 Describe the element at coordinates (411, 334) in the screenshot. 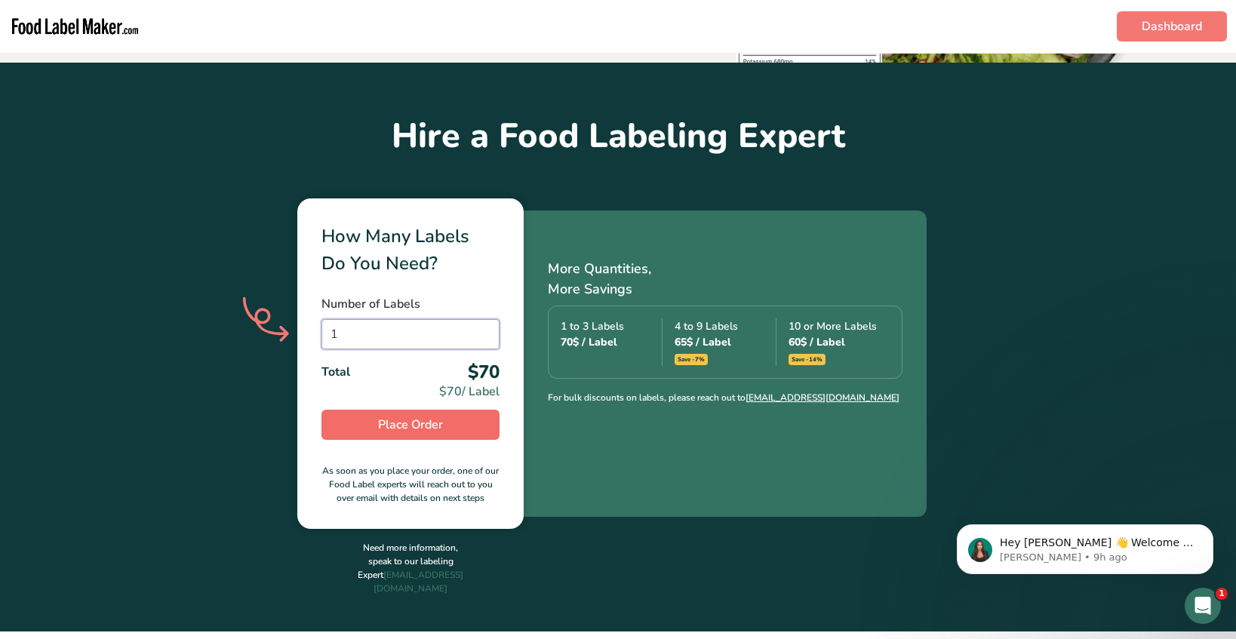

I see `input: Add number of labels here` at that location.